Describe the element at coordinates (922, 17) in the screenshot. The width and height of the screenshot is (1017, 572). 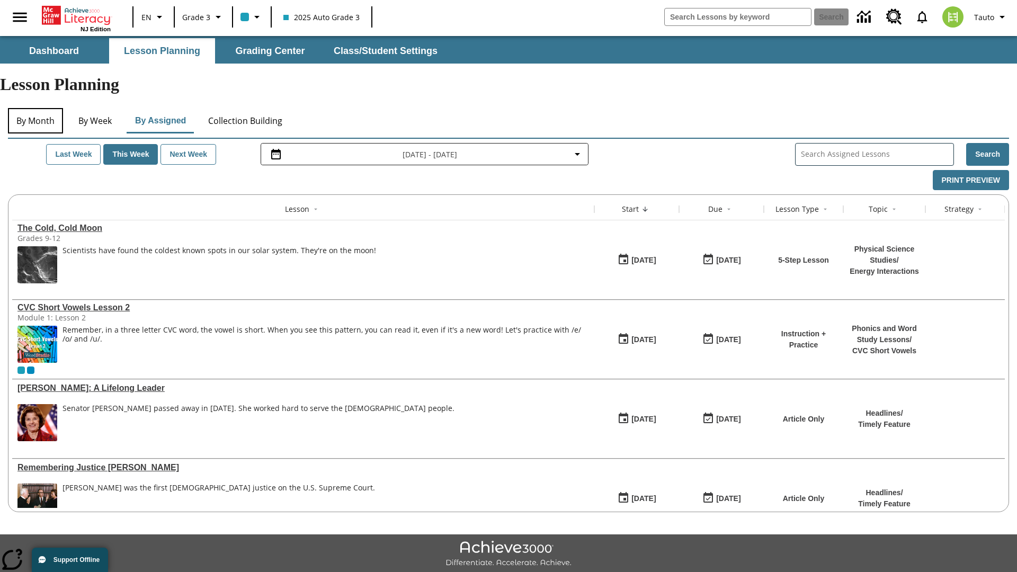
I see `a: Notifications` at that location.